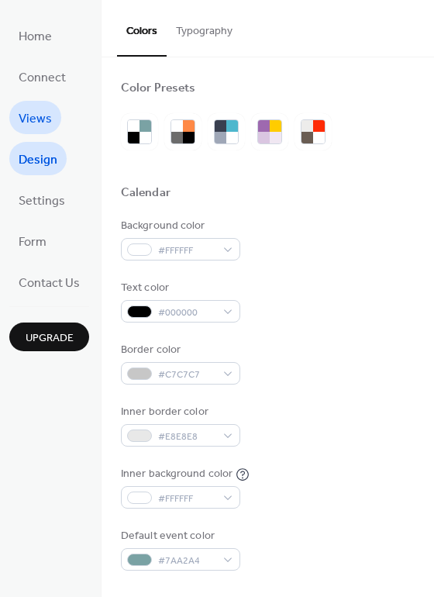 The image size is (434, 597). I want to click on div: Default event color, so click(179, 536).